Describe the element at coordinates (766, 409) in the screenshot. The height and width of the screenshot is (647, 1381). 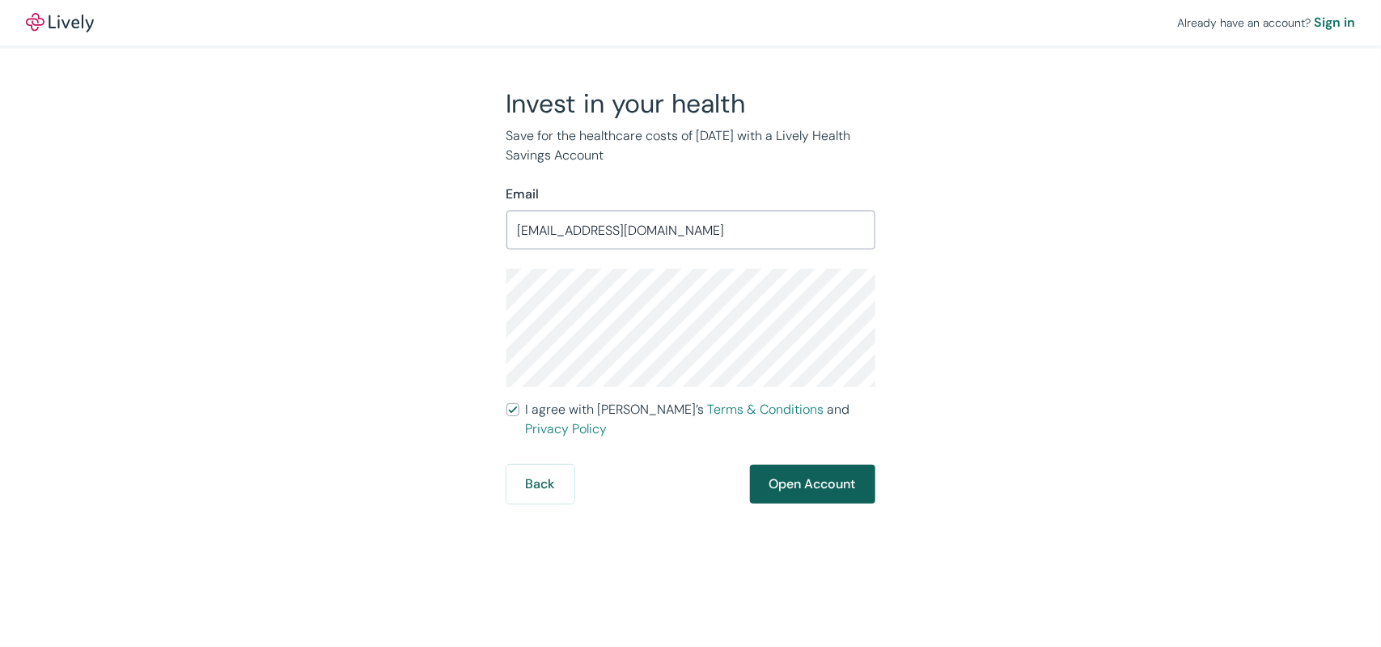
I see `a: Terms & Conditions` at that location.